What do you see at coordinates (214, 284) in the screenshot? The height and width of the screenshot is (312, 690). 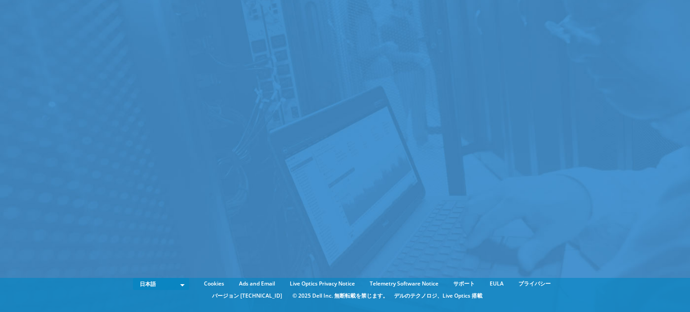 I see `a: Cookies` at bounding box center [214, 284].